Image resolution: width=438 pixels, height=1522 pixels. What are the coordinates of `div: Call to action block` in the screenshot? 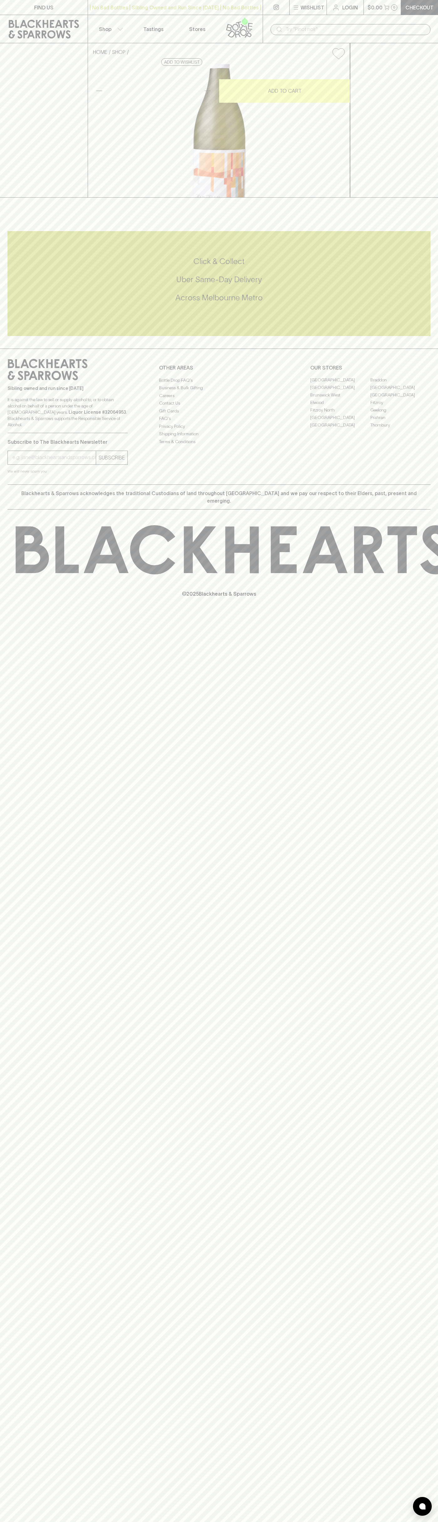 It's located at (219, 283).